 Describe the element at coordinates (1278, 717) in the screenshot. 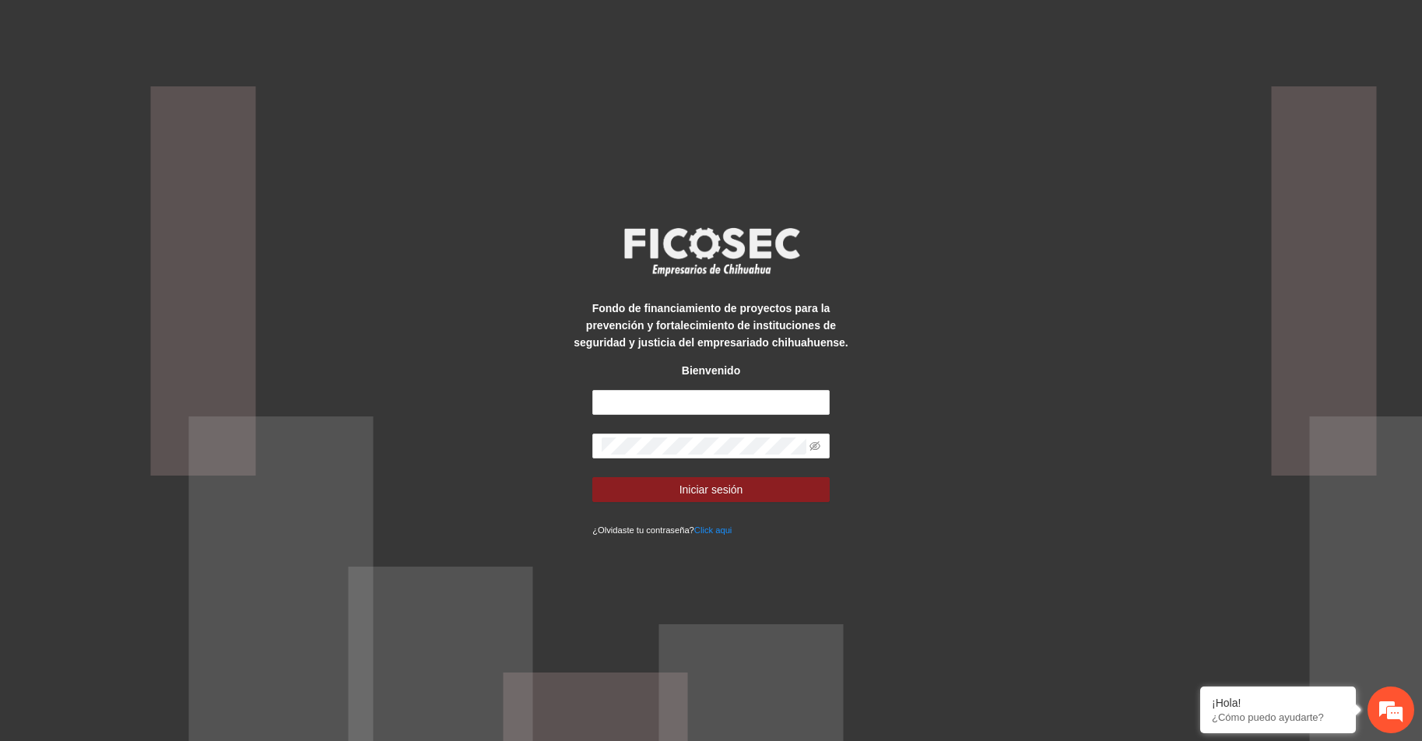

I see `p: ¿Cómo puedo ayudarte?` at that location.